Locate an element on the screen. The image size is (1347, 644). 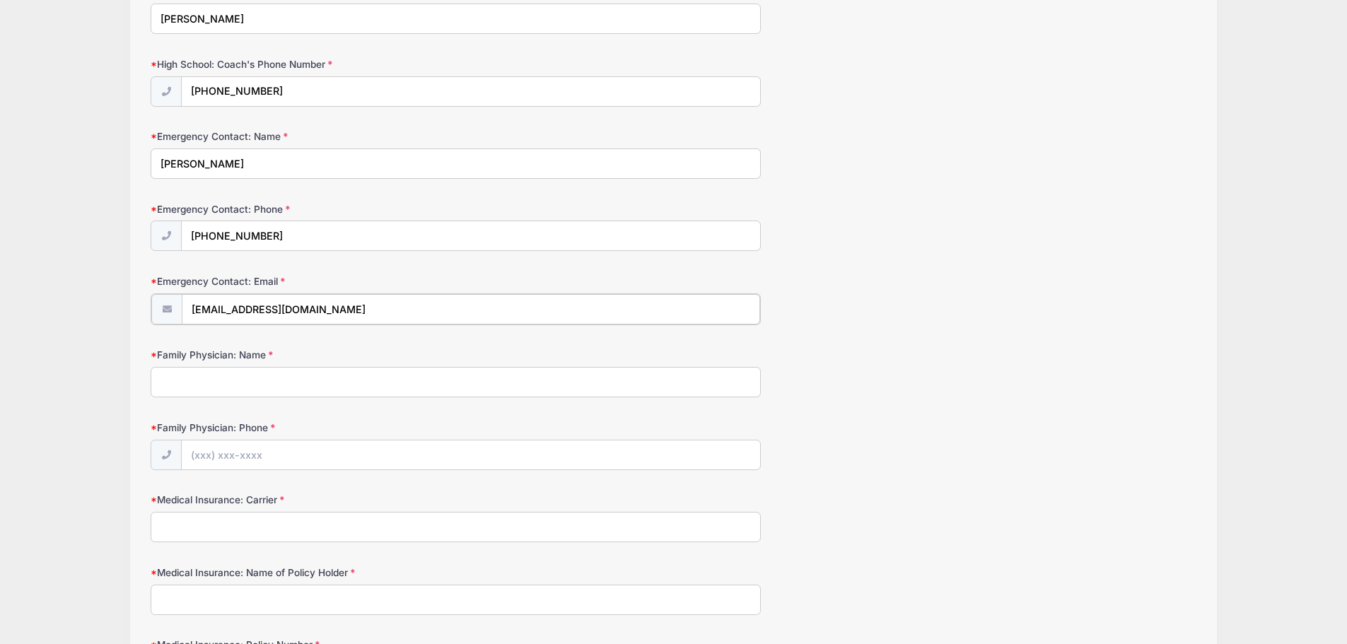
label: Medical Insurance: Carrier is located at coordinates (325, 500).